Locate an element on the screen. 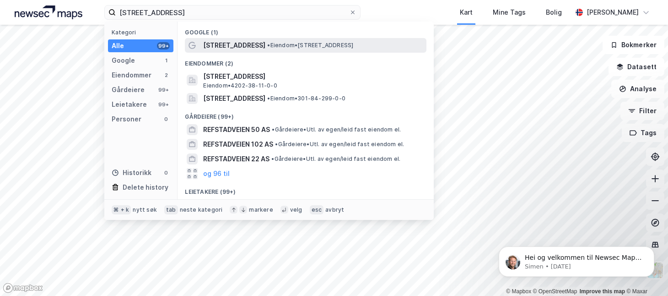 The height and width of the screenshot is (296, 668). div: Bolig is located at coordinates (554, 12).